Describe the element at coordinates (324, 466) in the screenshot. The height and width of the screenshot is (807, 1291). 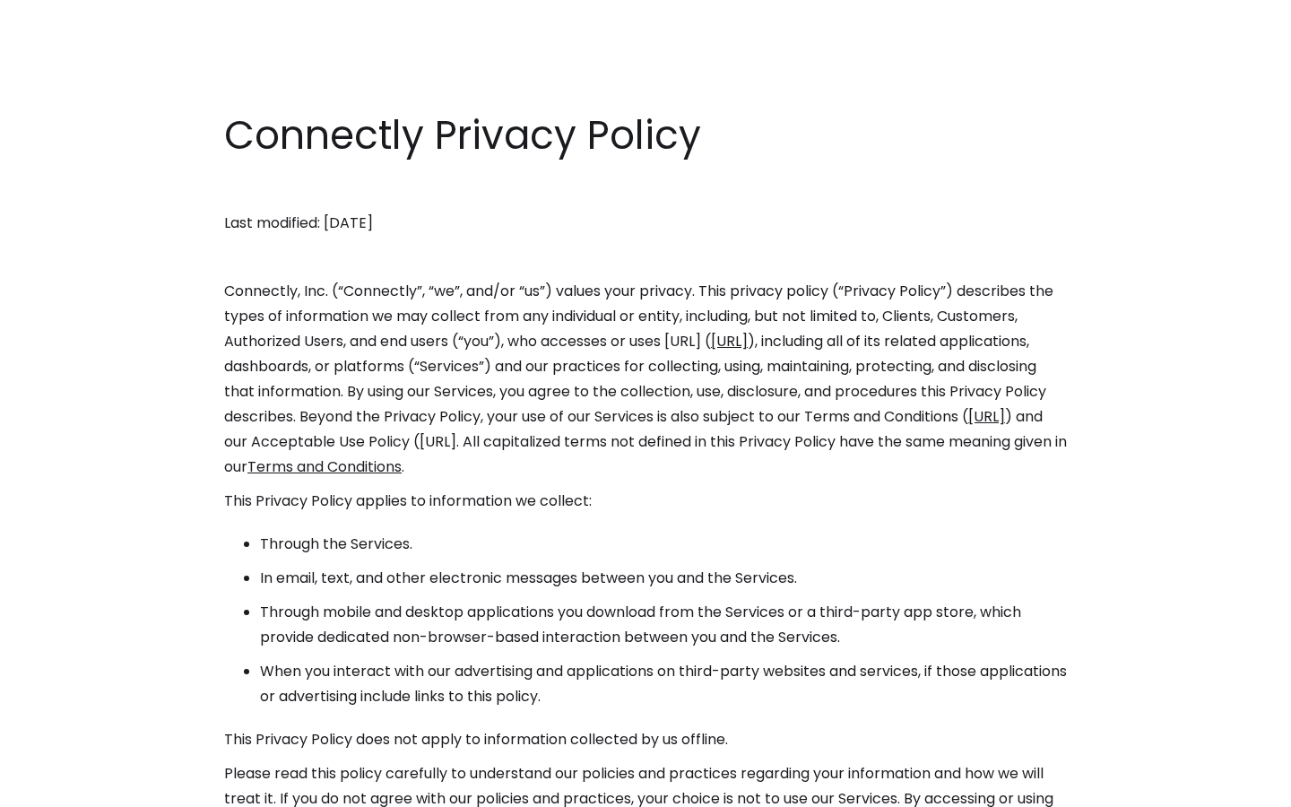
I see `a: Terms and Conditions` at that location.